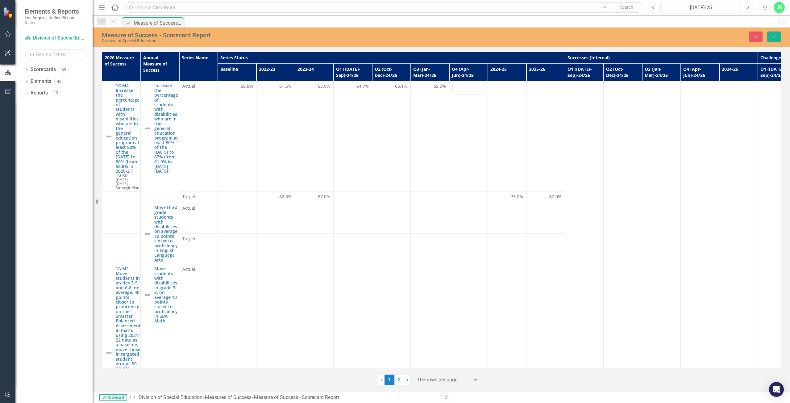  Describe the element at coordinates (59, 81) in the screenshot. I see `div: 40` at that location.